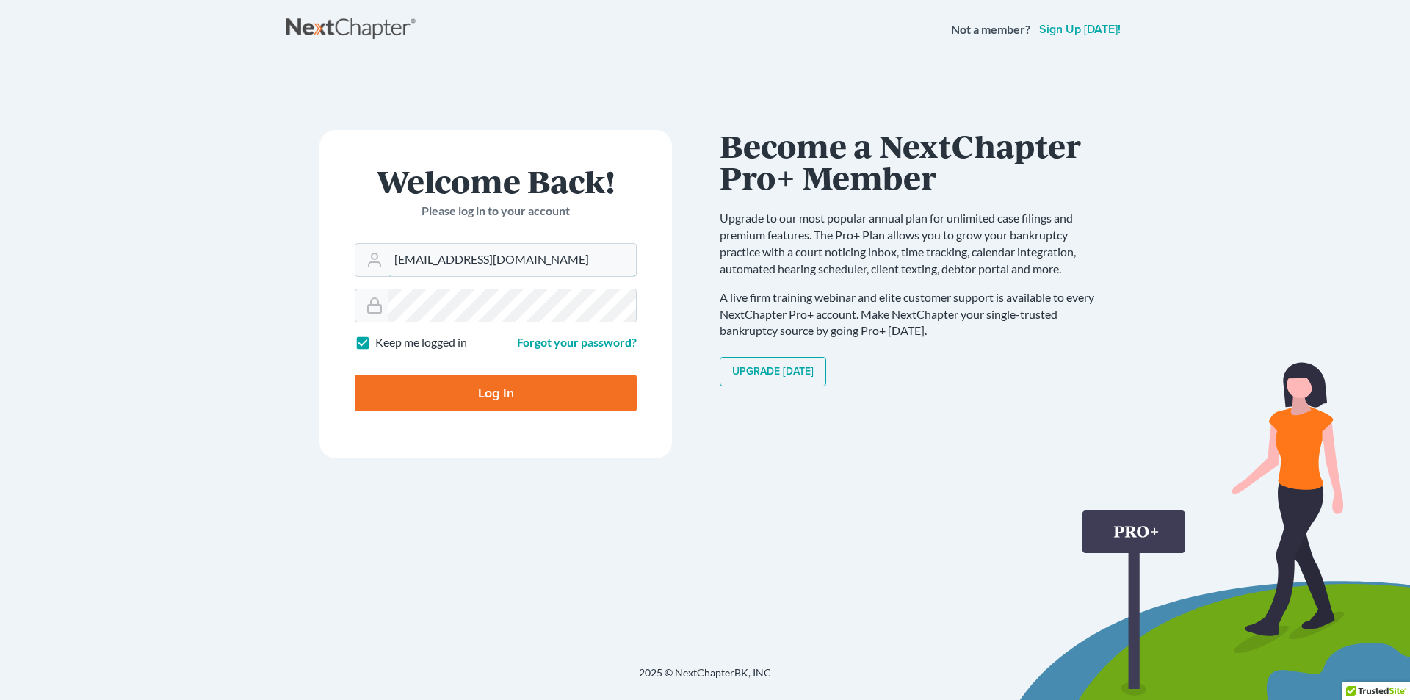 The image size is (1410, 700). Describe the element at coordinates (496, 181) in the screenshot. I see `h1: Welcome Back!` at that location.